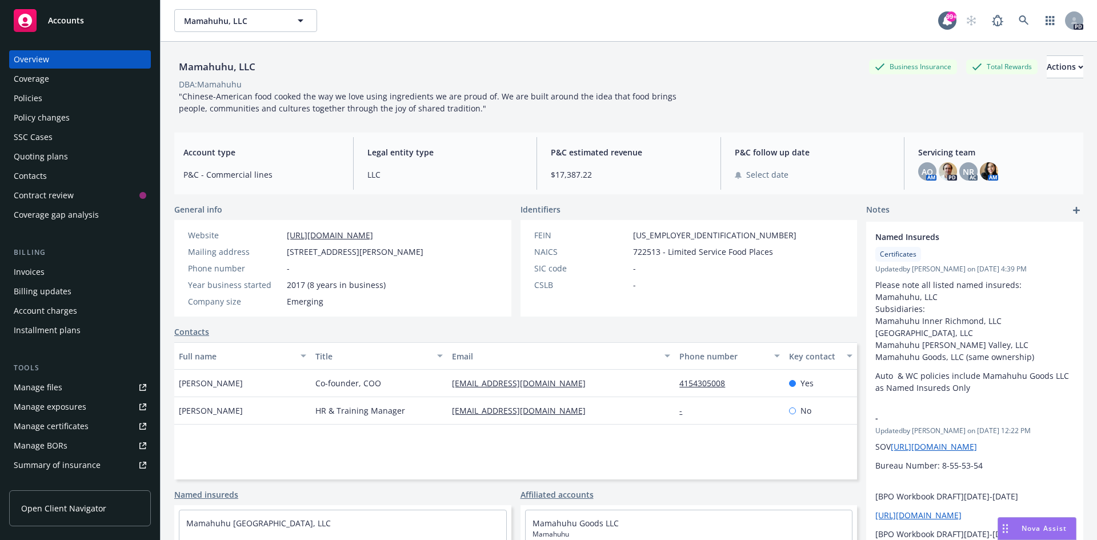  I want to click on div: Billing updates, so click(42, 291).